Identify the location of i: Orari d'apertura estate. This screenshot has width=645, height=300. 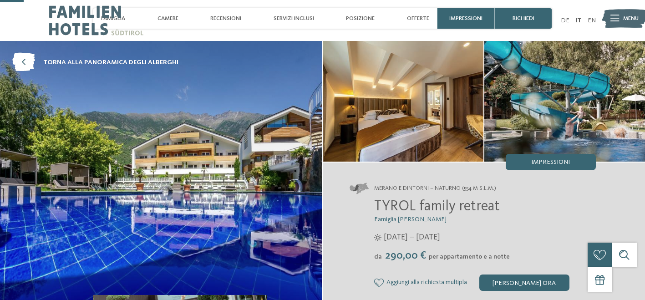
(378, 238).